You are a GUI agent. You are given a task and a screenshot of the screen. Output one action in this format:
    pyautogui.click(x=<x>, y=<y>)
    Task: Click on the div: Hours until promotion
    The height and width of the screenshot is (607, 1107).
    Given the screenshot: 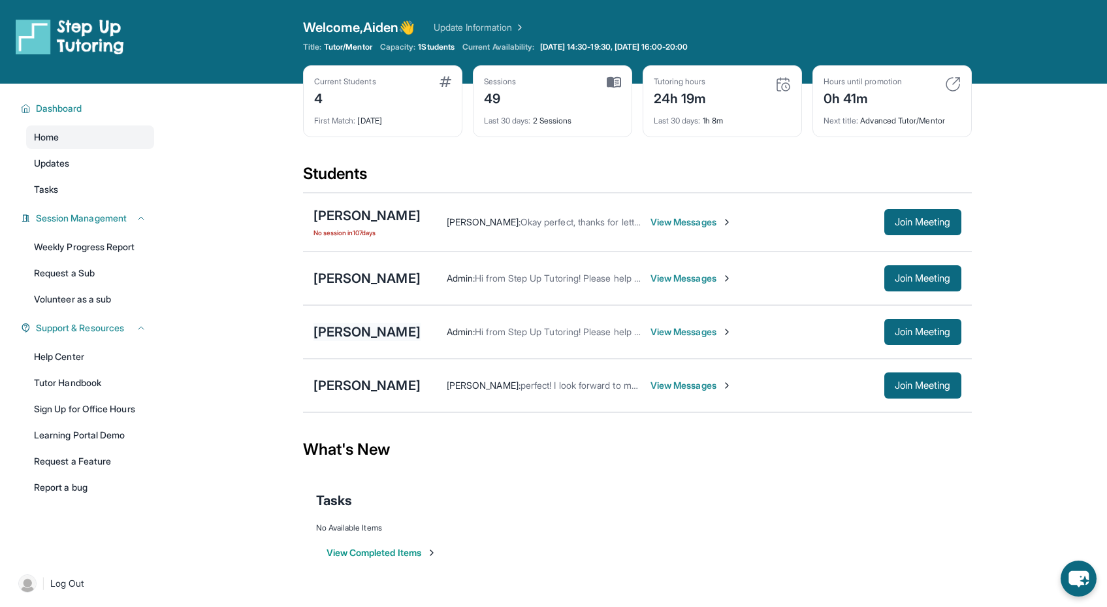 What is the action you would take?
    pyautogui.click(x=863, y=82)
    